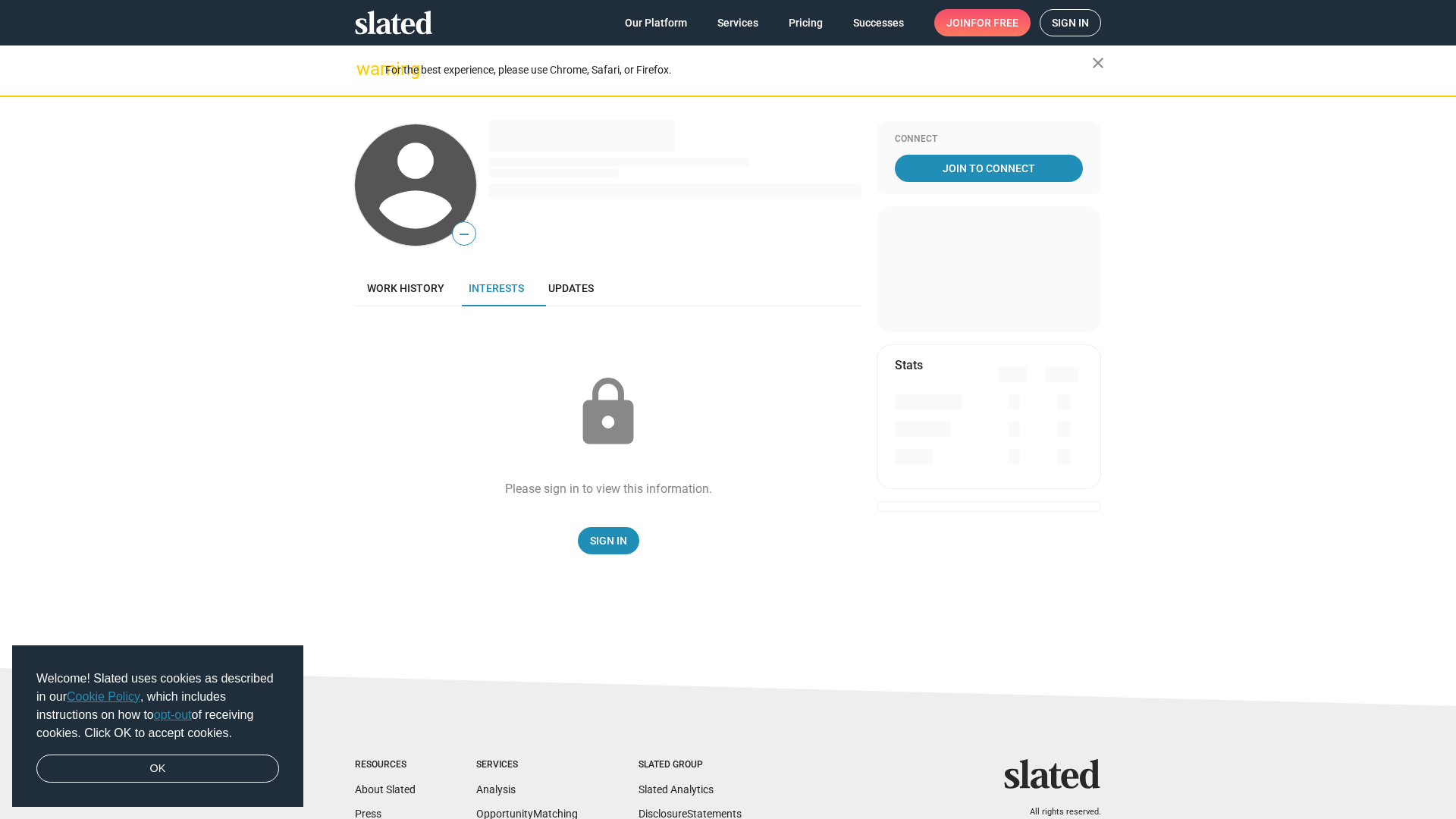 This screenshot has height=819, width=1456. I want to click on span: Sign In, so click(608, 541).